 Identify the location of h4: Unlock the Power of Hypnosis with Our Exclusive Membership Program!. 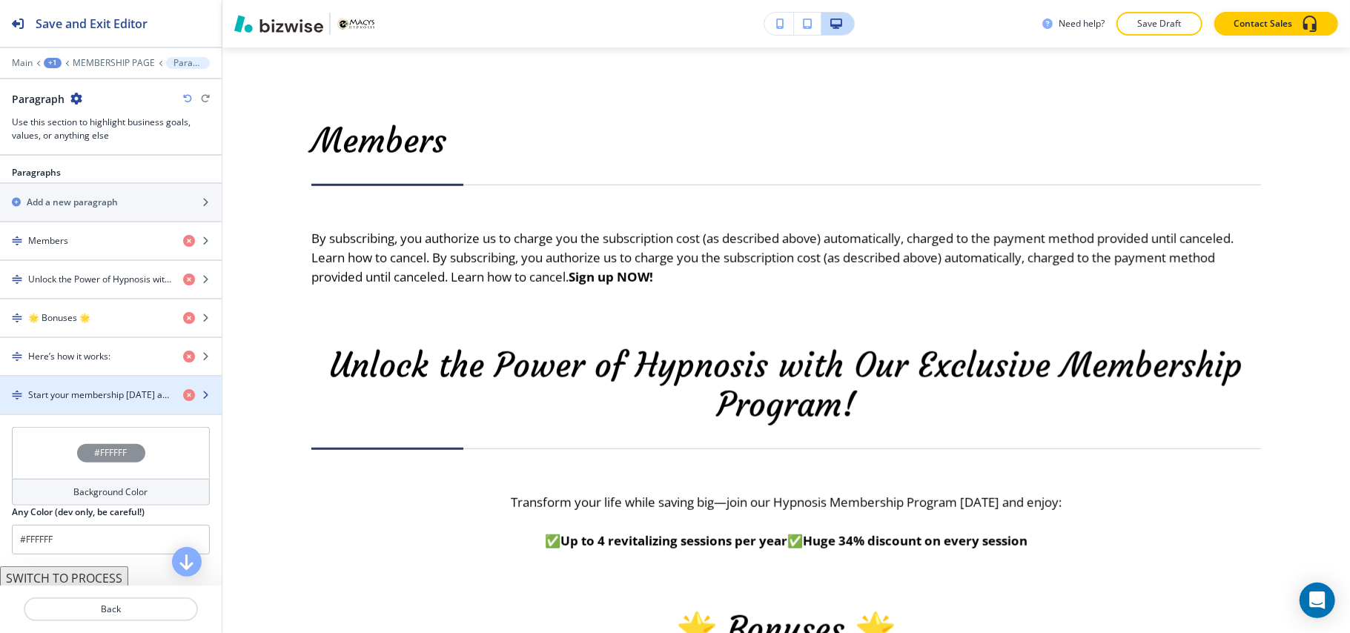
(99, 279).